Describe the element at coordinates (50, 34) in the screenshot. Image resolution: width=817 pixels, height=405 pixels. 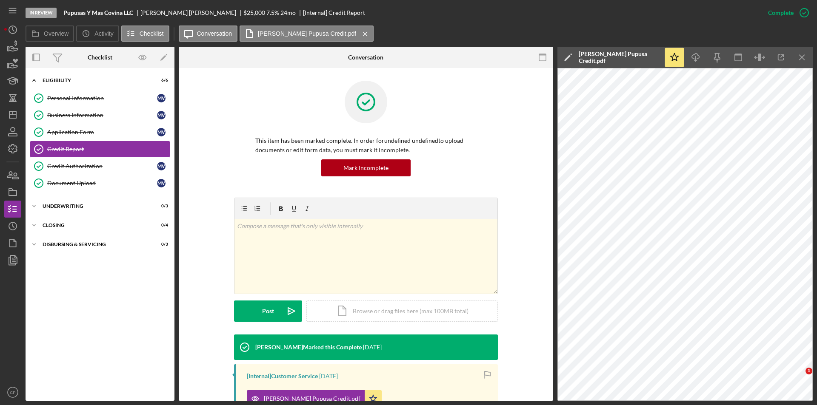
I see `button: Overview` at that location.